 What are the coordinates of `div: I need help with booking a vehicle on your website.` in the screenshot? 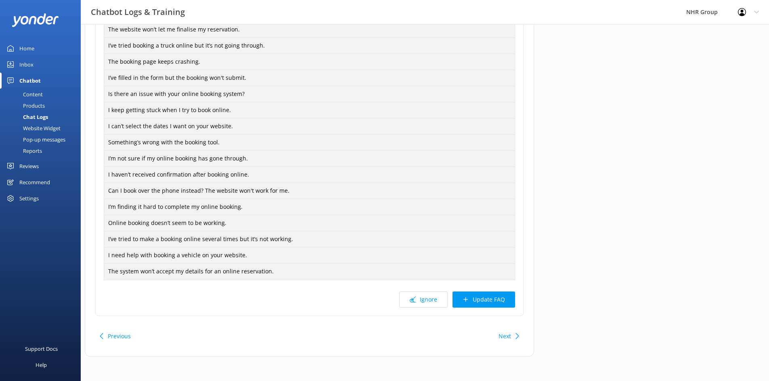 It's located at (309, 256).